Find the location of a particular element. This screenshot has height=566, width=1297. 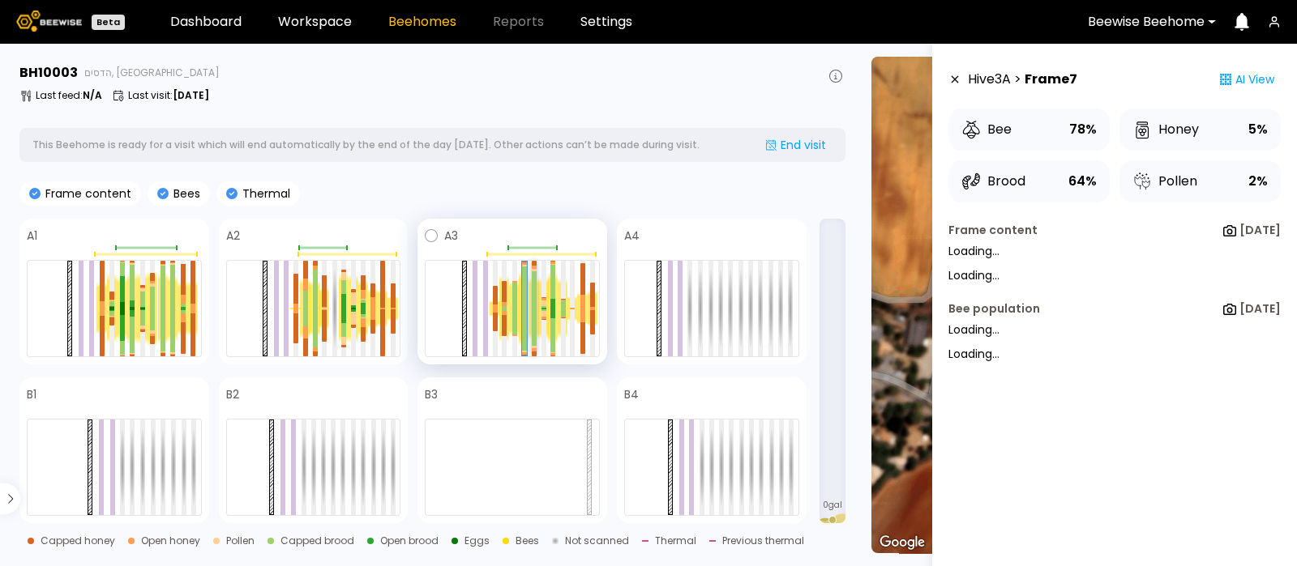

div: AI View is located at coordinates (1246, 79).